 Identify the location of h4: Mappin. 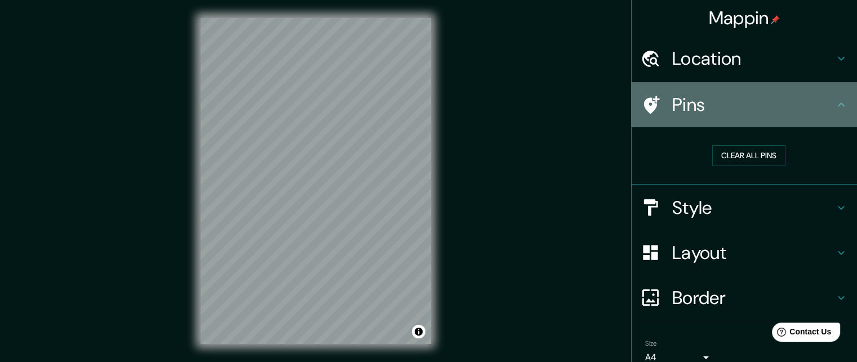
(744, 18).